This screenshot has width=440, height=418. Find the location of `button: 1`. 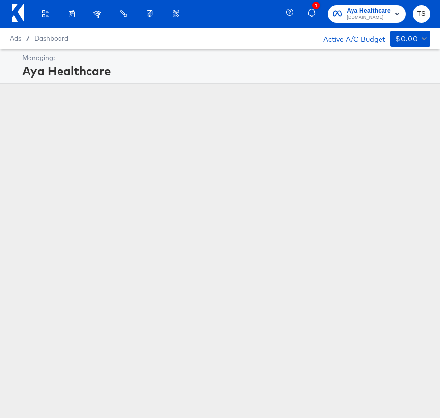

button: 1 is located at coordinates (315, 14).